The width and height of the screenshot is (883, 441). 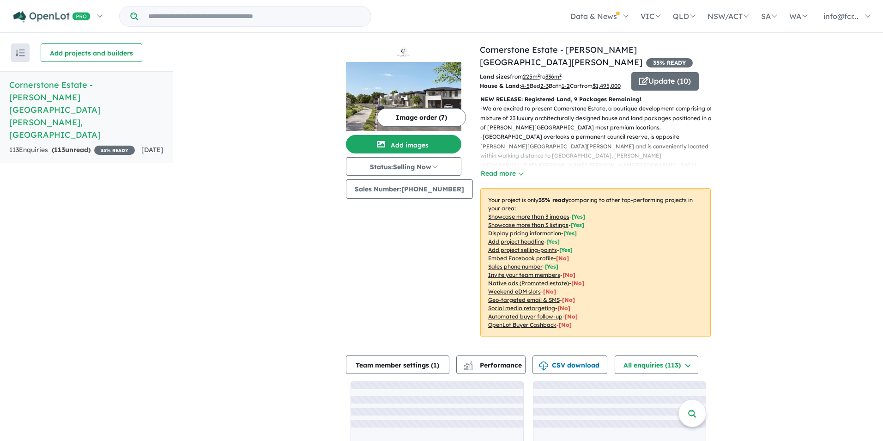 I want to click on u: Automated buyer follow-up, so click(x=525, y=316).